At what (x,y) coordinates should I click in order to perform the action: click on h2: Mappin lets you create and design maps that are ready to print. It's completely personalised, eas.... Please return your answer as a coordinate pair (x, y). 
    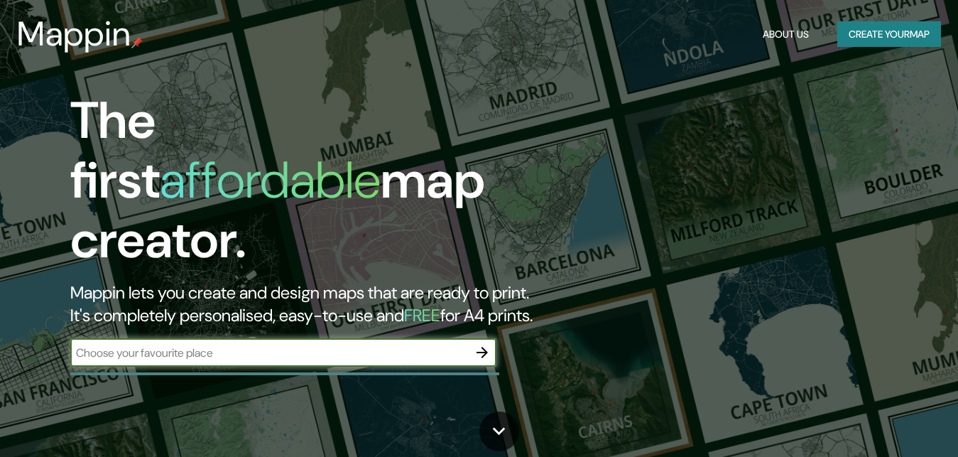
    Looking at the image, I should click on (310, 304).